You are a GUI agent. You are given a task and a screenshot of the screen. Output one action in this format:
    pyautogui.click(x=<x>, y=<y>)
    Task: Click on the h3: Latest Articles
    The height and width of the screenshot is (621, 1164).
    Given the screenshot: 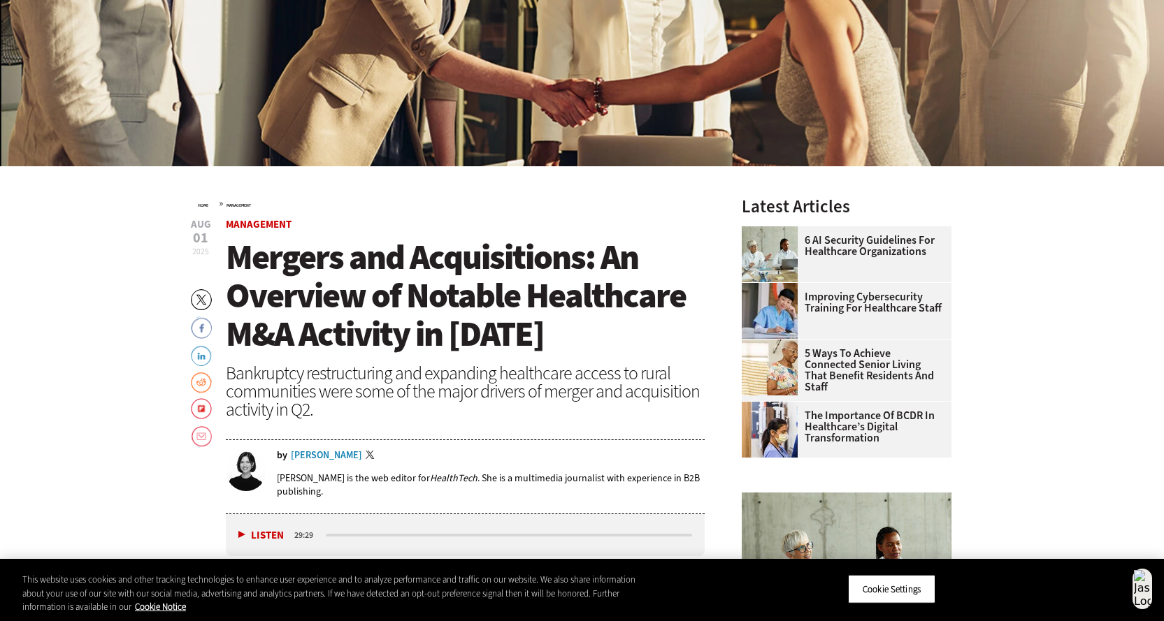 What is the action you would take?
    pyautogui.click(x=847, y=206)
    